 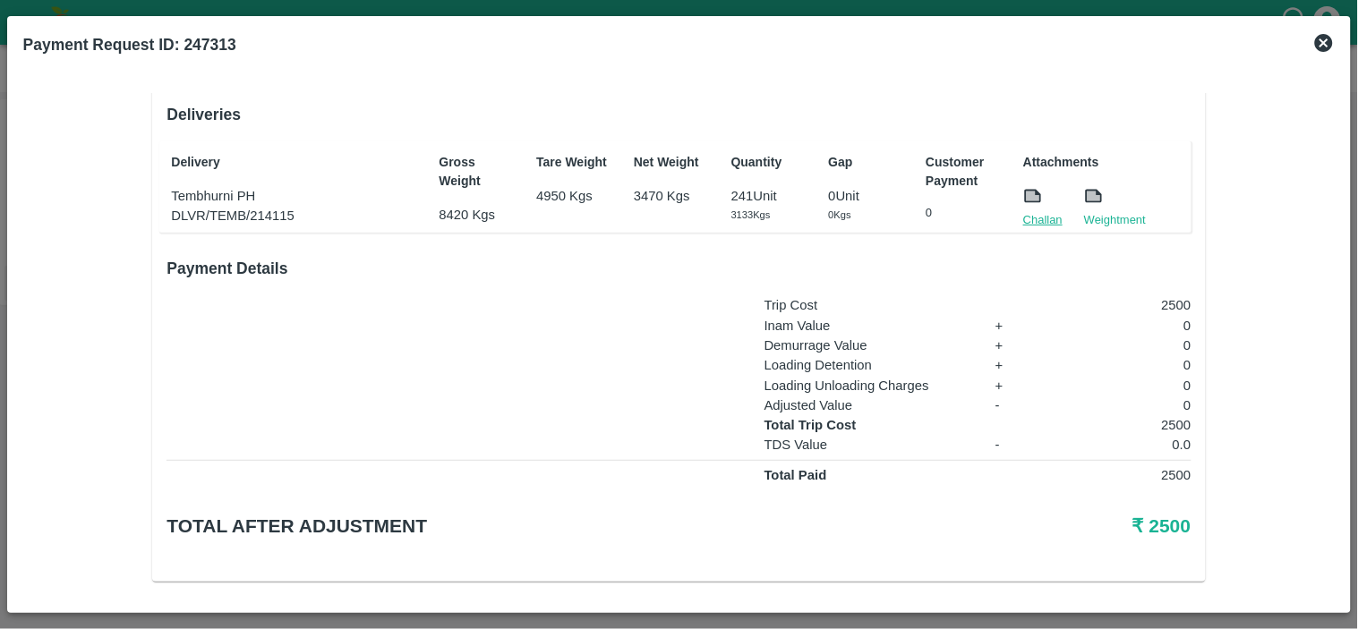 What do you see at coordinates (295, 216) in the screenshot?
I see `p: DLVR/TEMB/214115` at bounding box center [295, 216].